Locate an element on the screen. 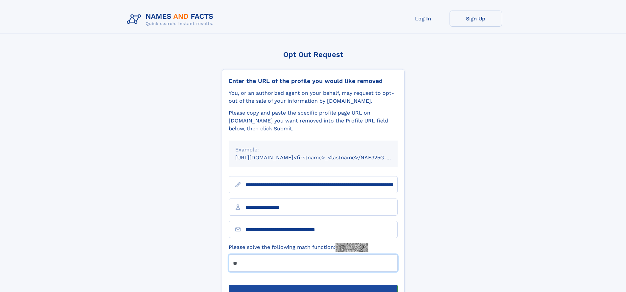 The height and width of the screenshot is (292, 626). img: Logo Names and Facts is located at coordinates (172, 19).